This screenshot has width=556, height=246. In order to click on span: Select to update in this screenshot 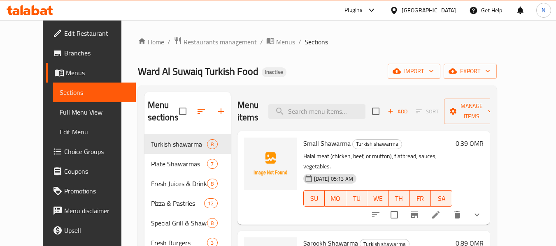, I will do `click(394, 215)`.